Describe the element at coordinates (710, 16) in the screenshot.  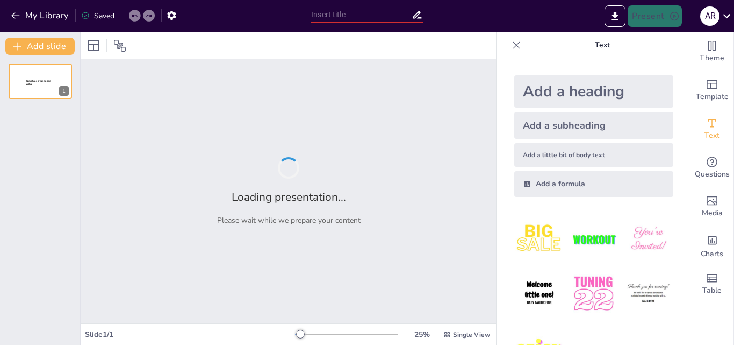
I see `div: A R` at that location.